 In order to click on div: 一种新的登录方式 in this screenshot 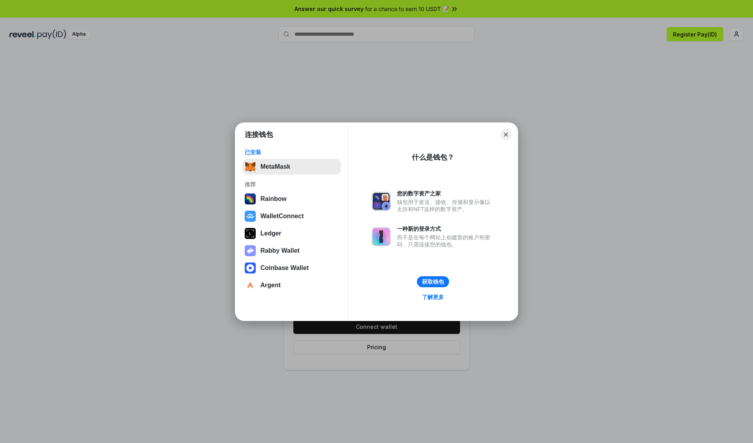, I will do `click(446, 229)`.